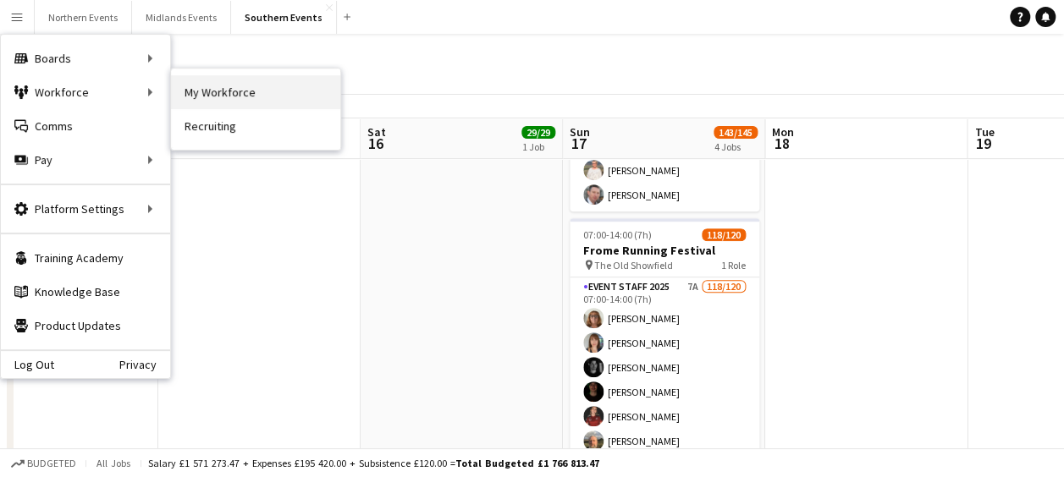 This screenshot has width=1064, height=477. Describe the element at coordinates (373, 463) in the screenshot. I see `div: Salary £1 571 273.47 + Expenses £195 420.00 + Subsistence £120.00 =` at that location.